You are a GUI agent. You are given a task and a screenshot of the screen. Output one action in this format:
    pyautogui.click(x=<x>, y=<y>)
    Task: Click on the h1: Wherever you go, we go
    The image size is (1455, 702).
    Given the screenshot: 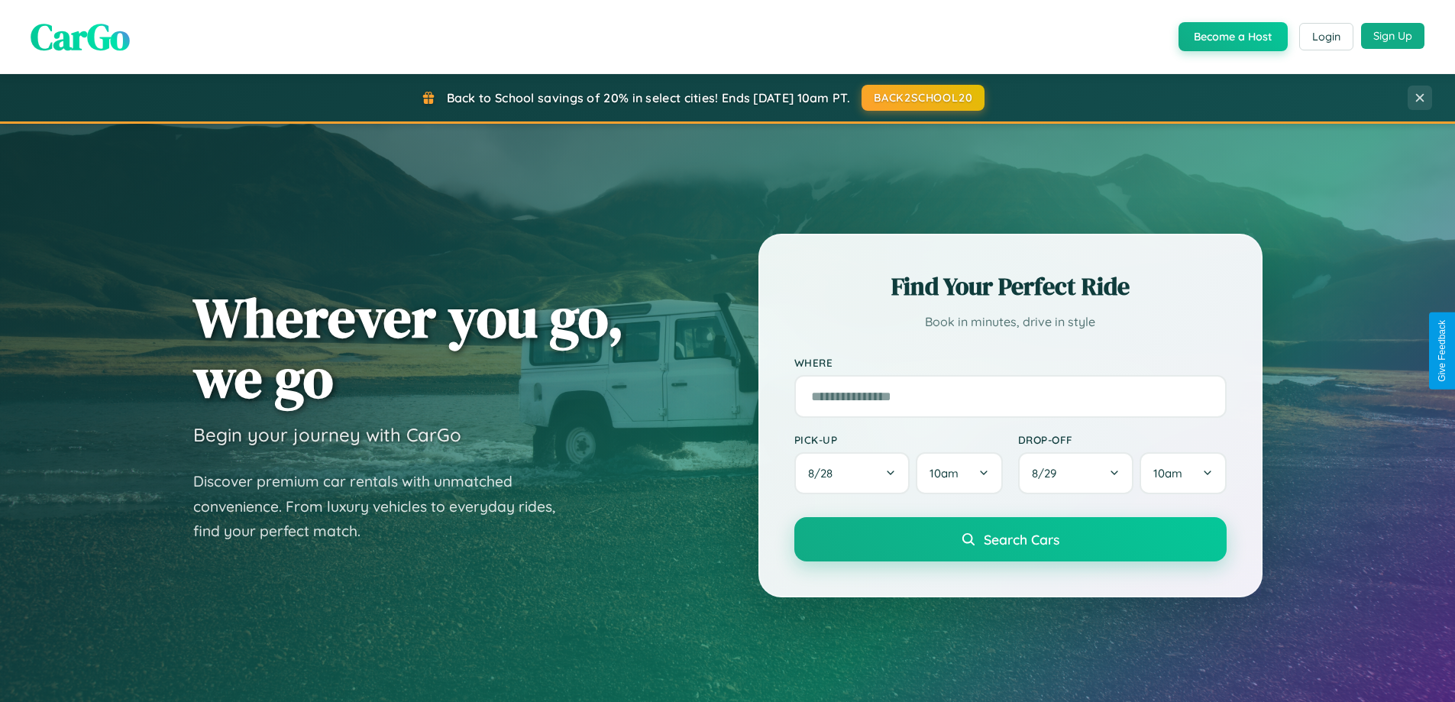 What is the action you would take?
    pyautogui.click(x=409, y=348)
    